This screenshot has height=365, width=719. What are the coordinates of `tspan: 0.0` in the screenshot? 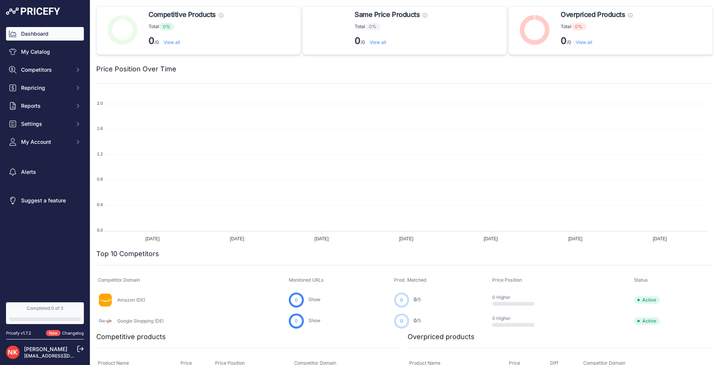 It's located at (100, 230).